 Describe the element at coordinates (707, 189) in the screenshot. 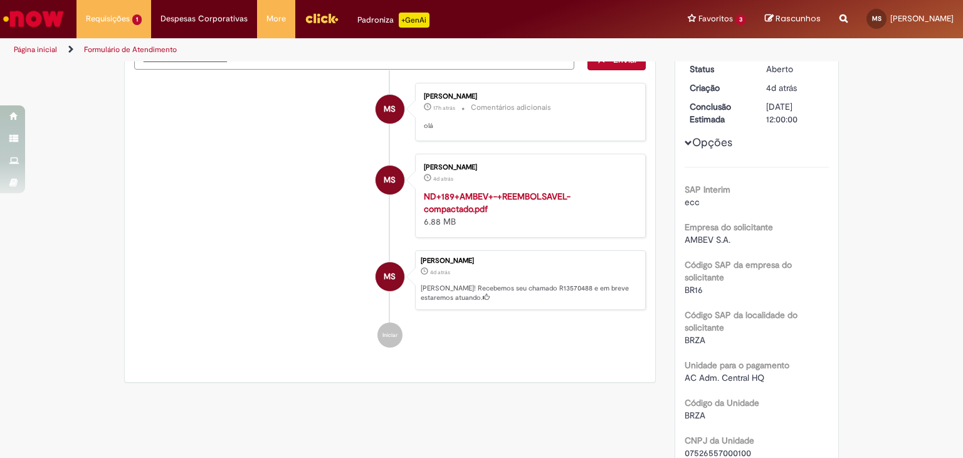

I see `b: SAP Interim` at that location.